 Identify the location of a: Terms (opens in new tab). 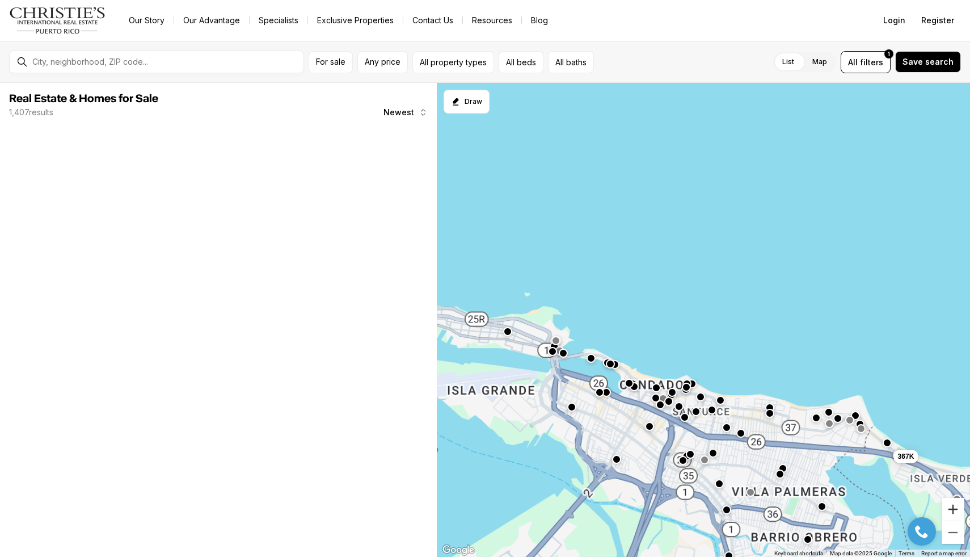
(907, 553).